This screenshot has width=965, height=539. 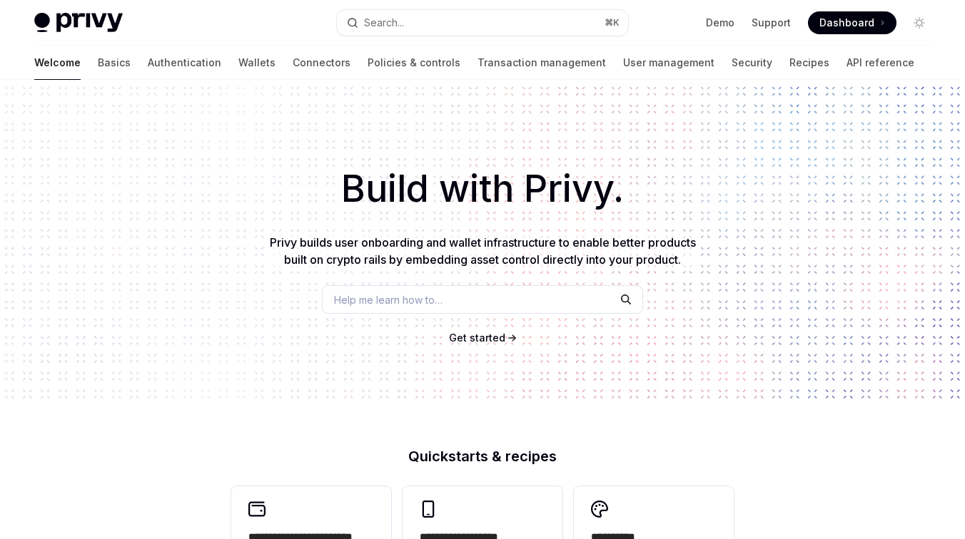 I want to click on a: Security, so click(x=751, y=63).